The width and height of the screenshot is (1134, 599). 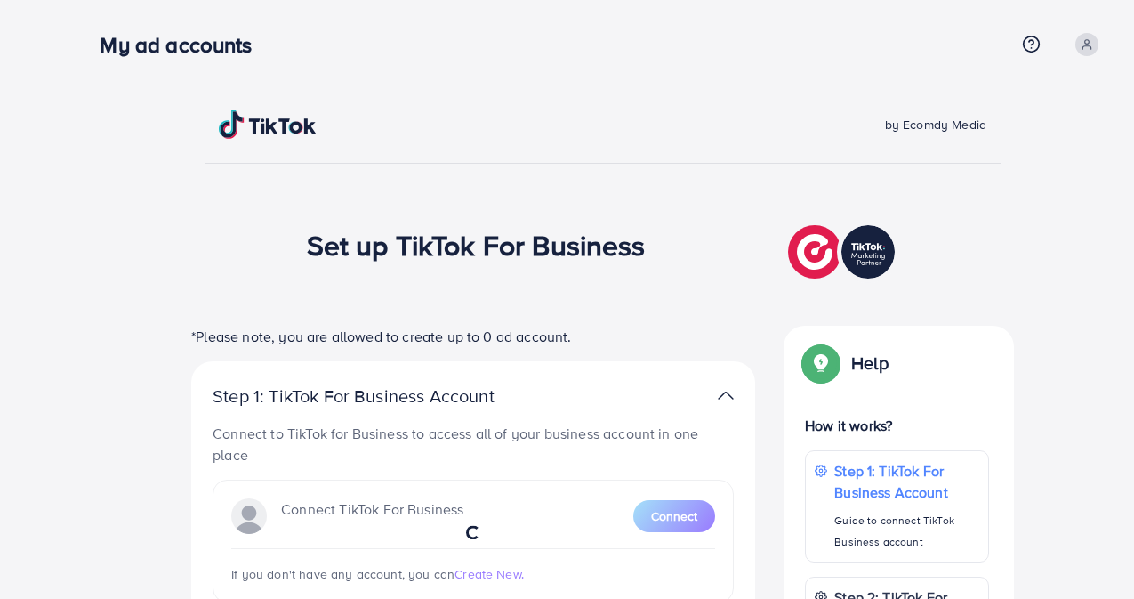 I want to click on p: How it works?, so click(x=897, y=425).